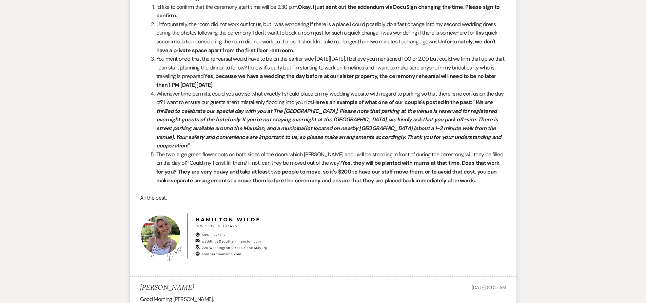 This screenshot has height=303, width=646. Describe the element at coordinates (327, 120) in the screenshot. I see `li: Whenever time permits, could you advise what exactly I should place on my wedding website with re...` at that location.